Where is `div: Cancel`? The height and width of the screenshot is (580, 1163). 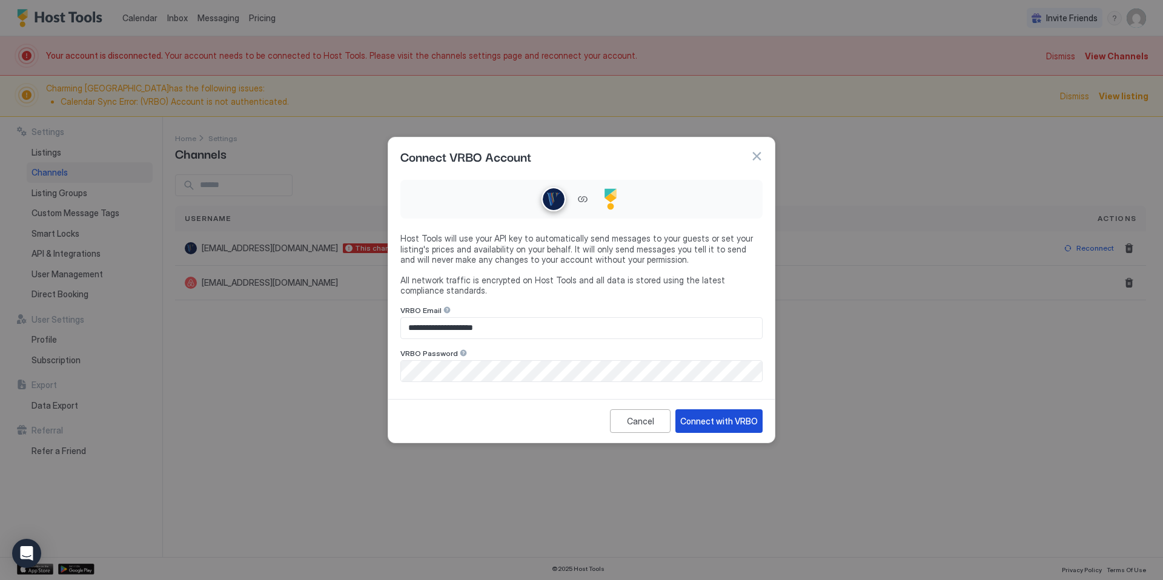 div: Cancel is located at coordinates (640, 421).